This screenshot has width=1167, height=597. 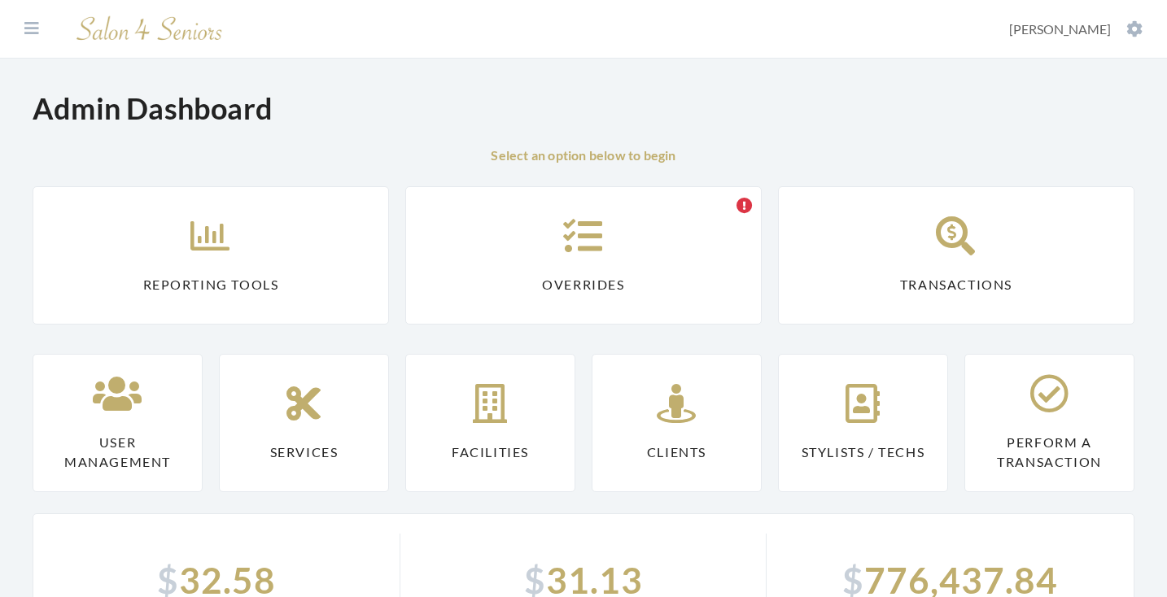 I want to click on a: Reporting Tools, so click(x=211, y=255).